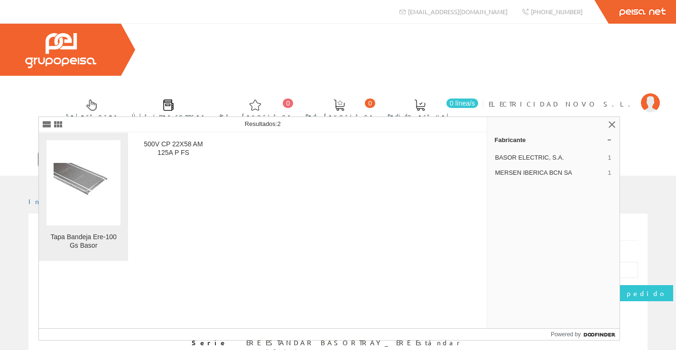 The height and width of the screenshot is (350, 676). I want to click on div: 500V CP 22X58 AM 125A P FS, so click(173, 149).